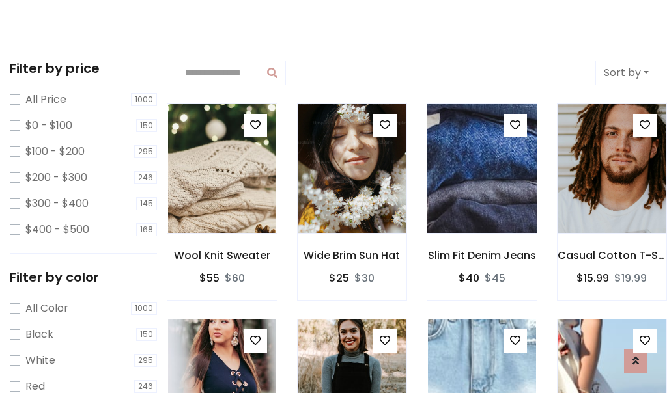 Image resolution: width=667 pixels, height=393 pixels. Describe the element at coordinates (83, 278) in the screenshot. I see `h5: Filter by color` at that location.